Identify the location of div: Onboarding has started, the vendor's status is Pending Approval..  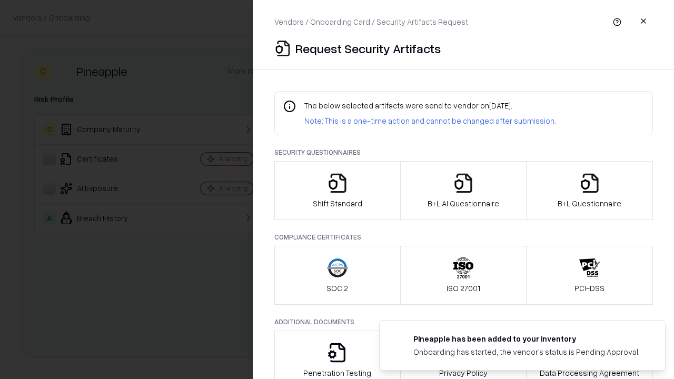
(526, 352).